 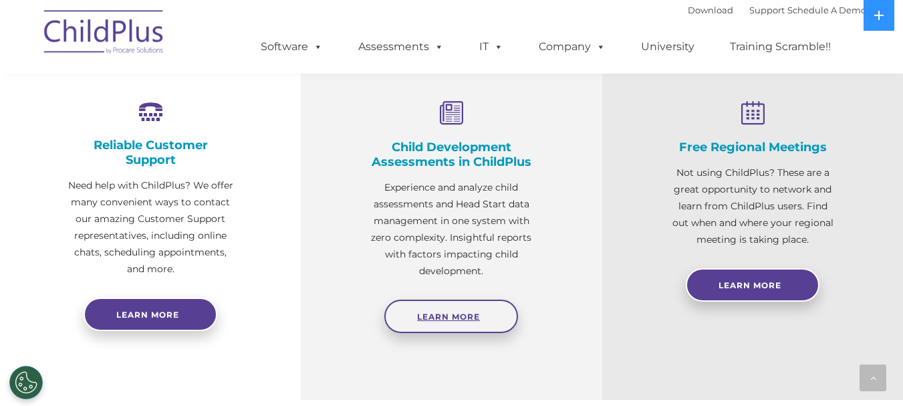 What do you see at coordinates (291, 47) in the screenshot?
I see `a: Software` at bounding box center [291, 47].